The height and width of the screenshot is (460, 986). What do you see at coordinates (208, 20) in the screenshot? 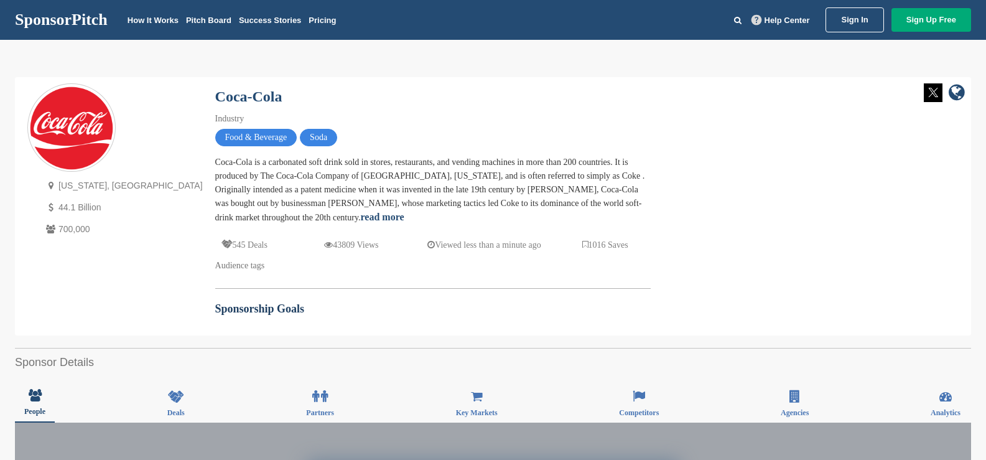
I see `a: Pitch Board` at bounding box center [208, 20].